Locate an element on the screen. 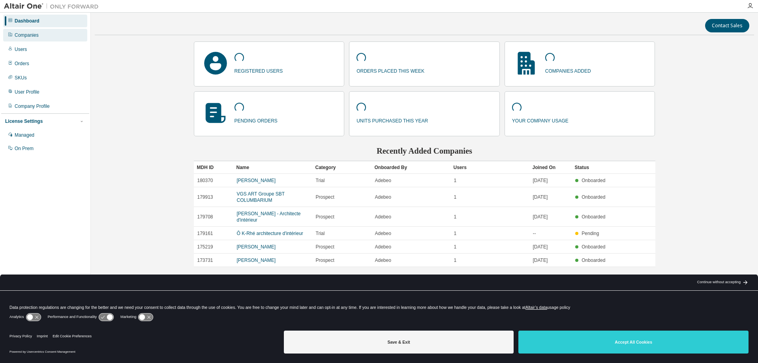 The image size is (758, 363). div: SKUs is located at coordinates (21, 78).